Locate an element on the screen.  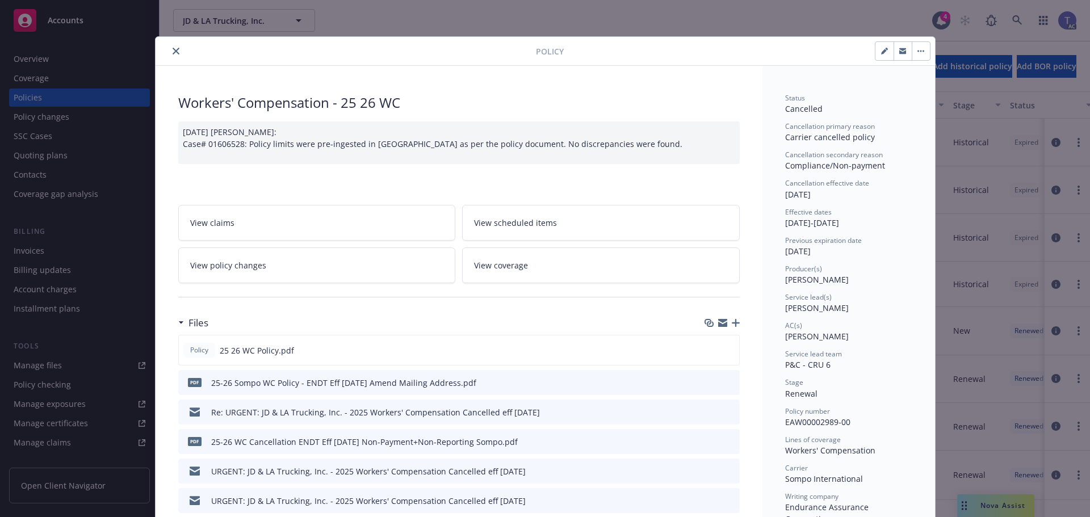
span: Cancelled is located at coordinates (804, 108).